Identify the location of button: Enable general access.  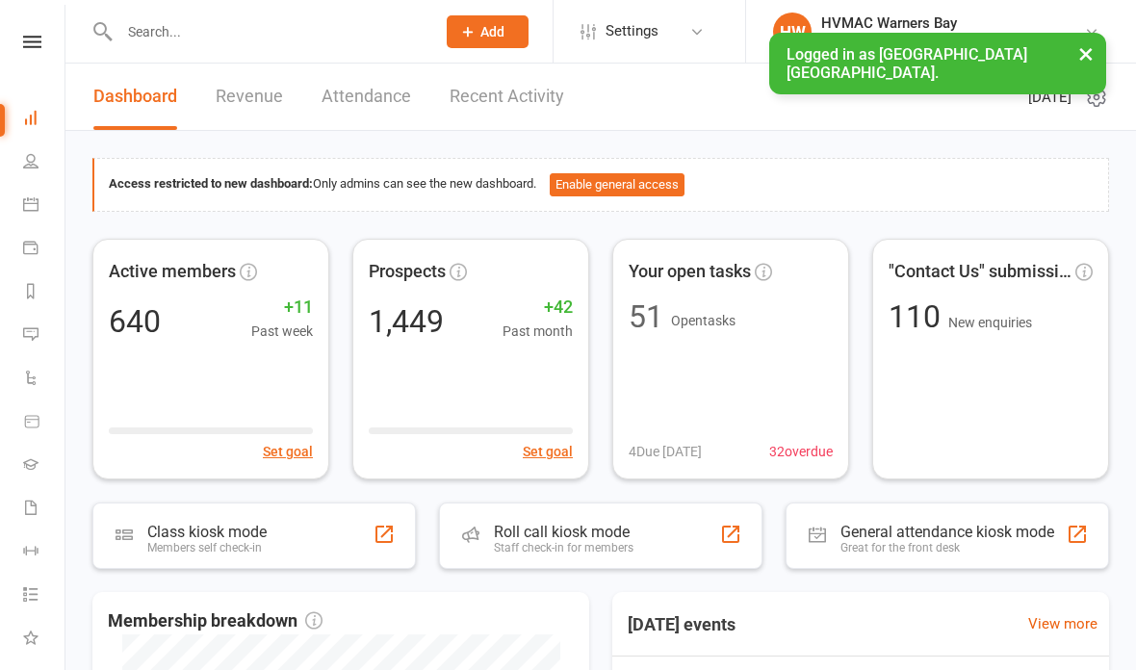
(617, 185).